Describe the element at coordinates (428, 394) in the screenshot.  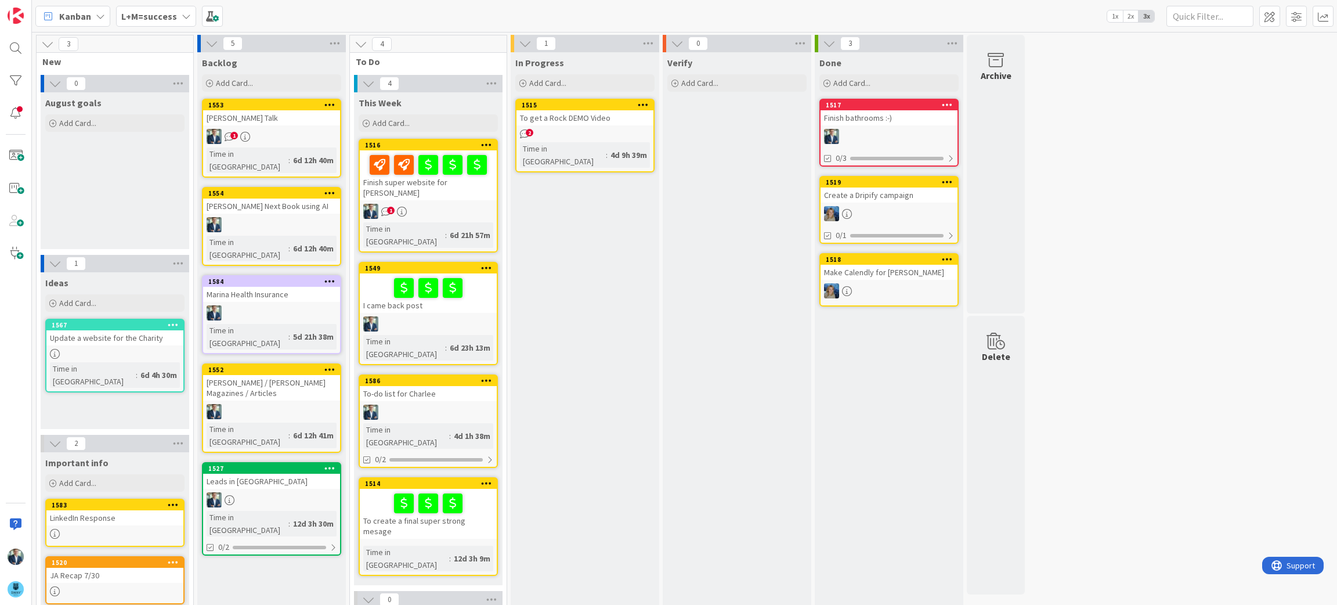
I see `div: To-do list for Charlee` at that location.